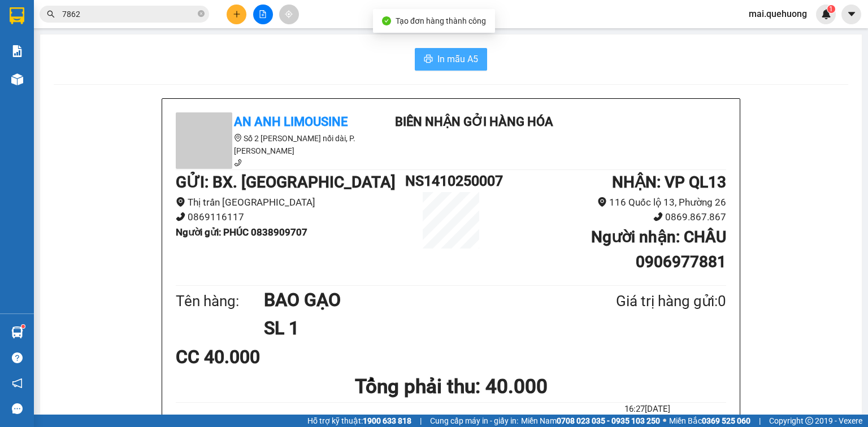 This screenshot has width=868, height=427. What do you see at coordinates (412, 328) in the screenshot?
I see `h1: SL 1` at bounding box center [412, 328].